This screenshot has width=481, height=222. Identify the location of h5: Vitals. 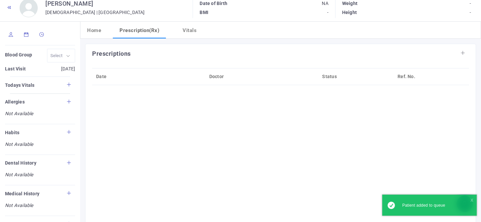
(190, 30).